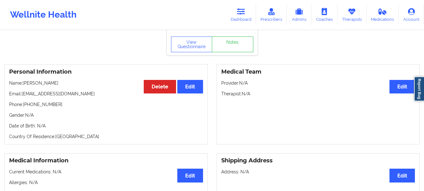 This screenshot has height=191, width=424. What do you see at coordinates (106, 182) in the screenshot?
I see `p: Allergies: N/A` at bounding box center [106, 182].